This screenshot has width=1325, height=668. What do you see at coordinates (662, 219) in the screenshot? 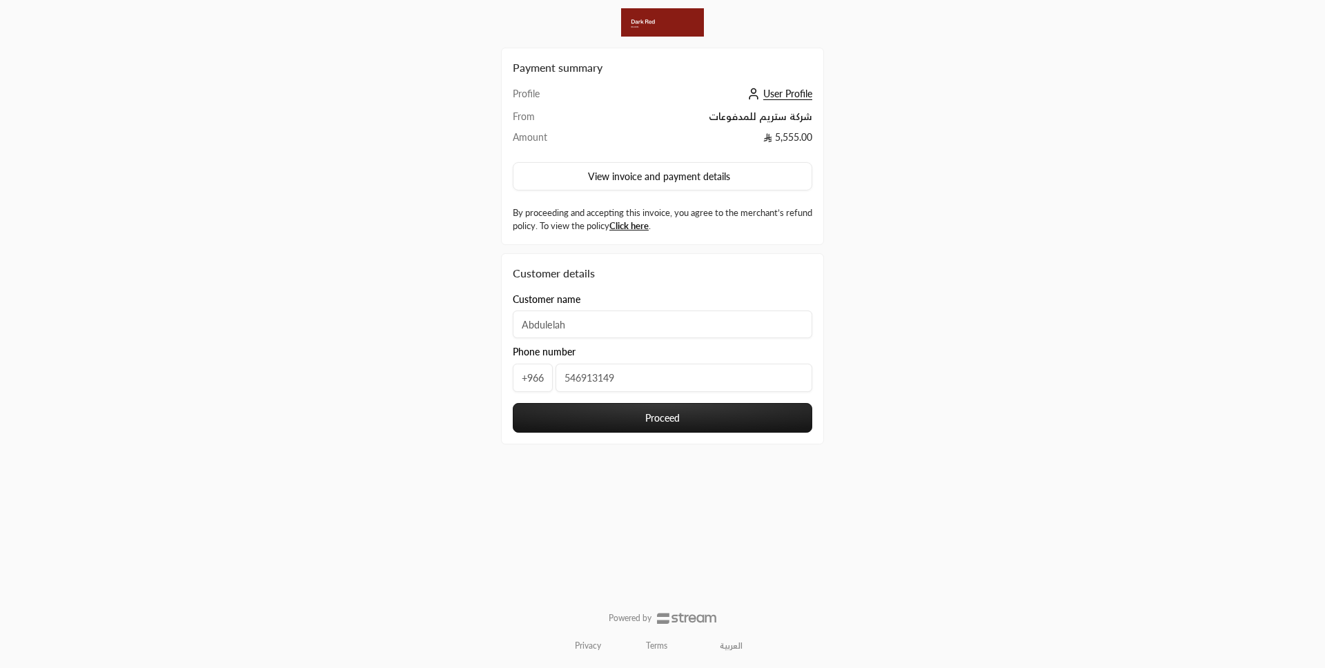
I see `label: By proceeding and accepting this invoice, you agree to the merchant’s refund policy. To view the ...` at bounding box center [662, 219].